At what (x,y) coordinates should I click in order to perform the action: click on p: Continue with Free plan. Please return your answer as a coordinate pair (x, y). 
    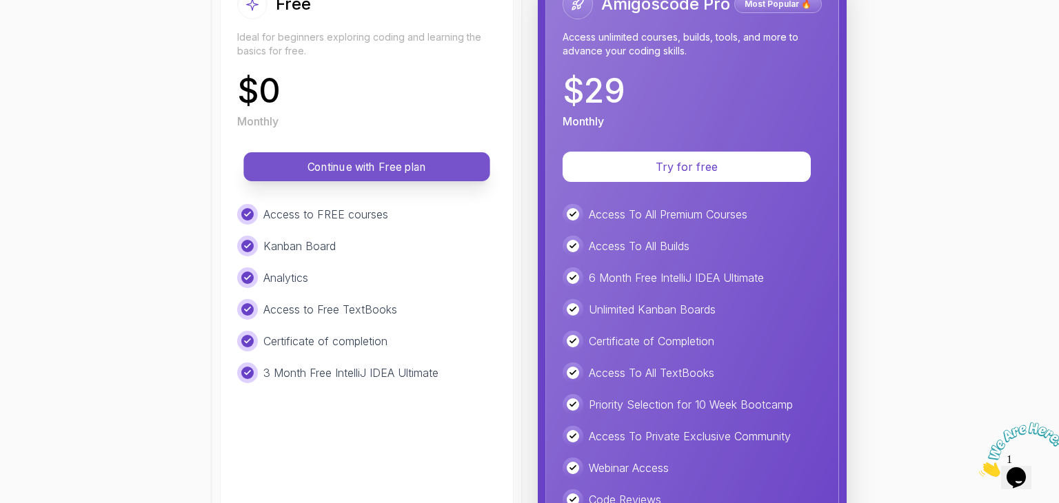
    Looking at the image, I should click on (367, 167).